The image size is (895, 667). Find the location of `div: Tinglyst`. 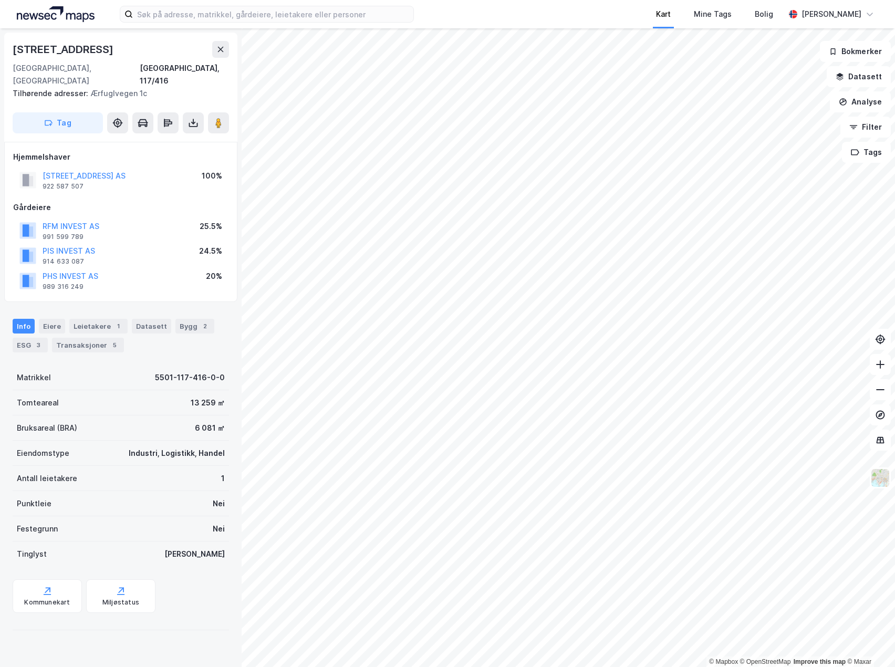

div: Tinglyst is located at coordinates (32, 554).